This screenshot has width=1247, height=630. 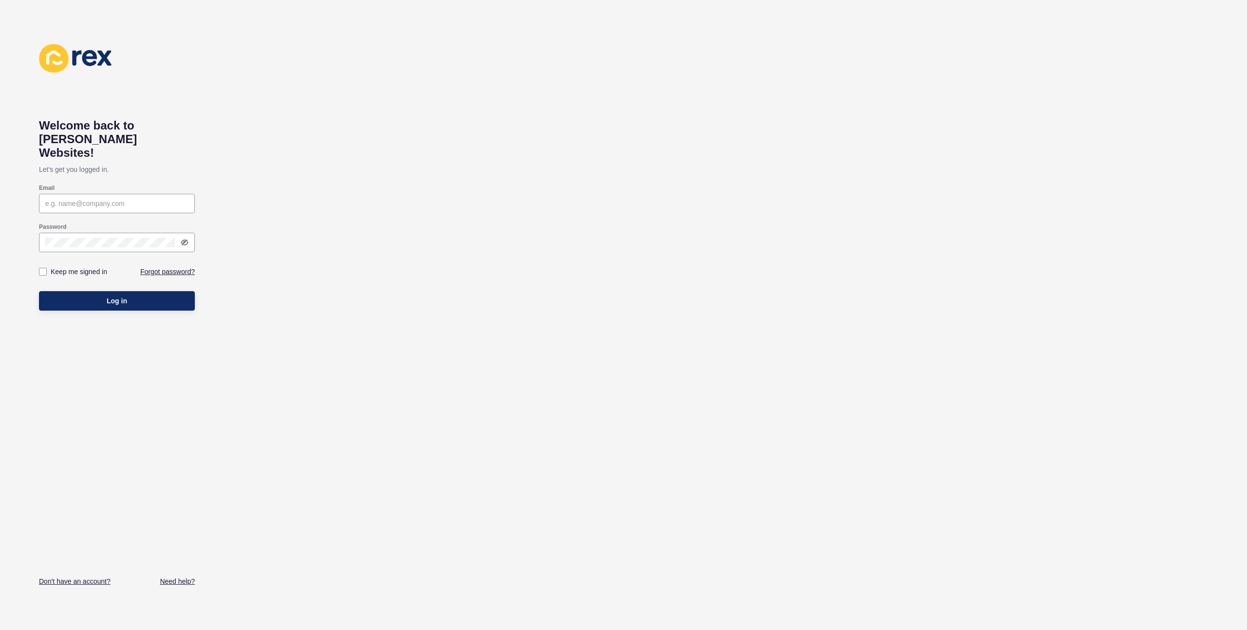 I want to click on label: Keep me signed in, so click(x=79, y=272).